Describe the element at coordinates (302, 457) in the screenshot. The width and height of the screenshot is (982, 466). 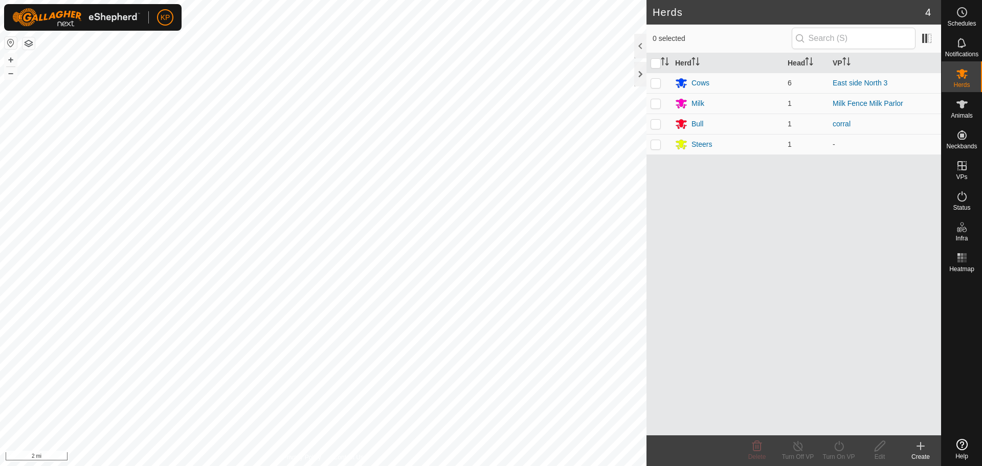
I see `a: Privacy Policy` at that location.